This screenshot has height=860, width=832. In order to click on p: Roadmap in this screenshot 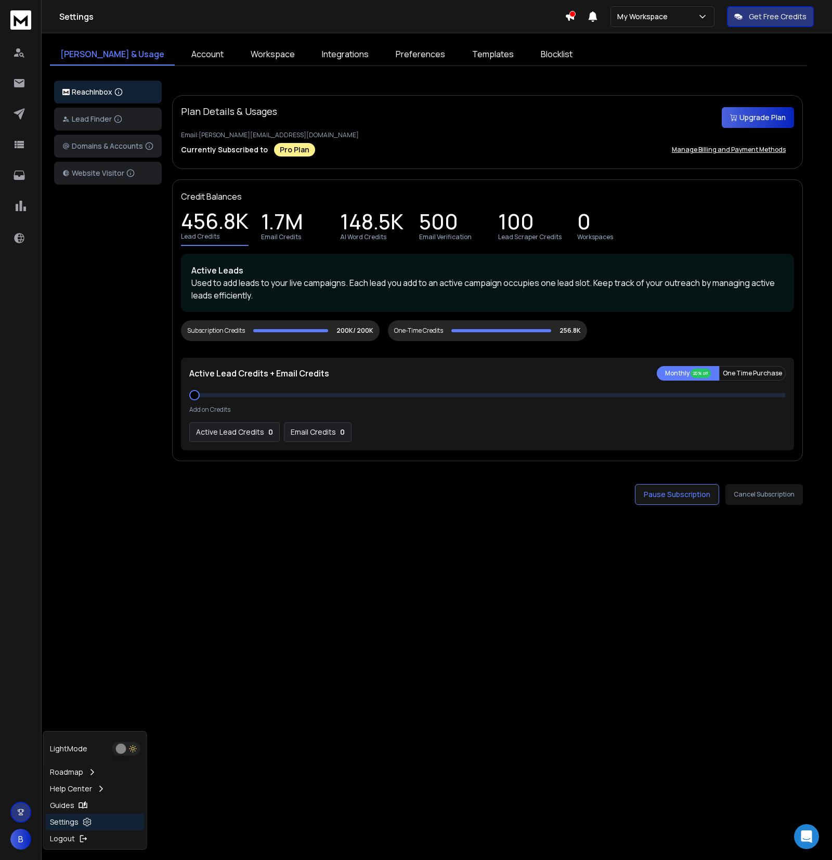, I will do `click(67, 772)`.